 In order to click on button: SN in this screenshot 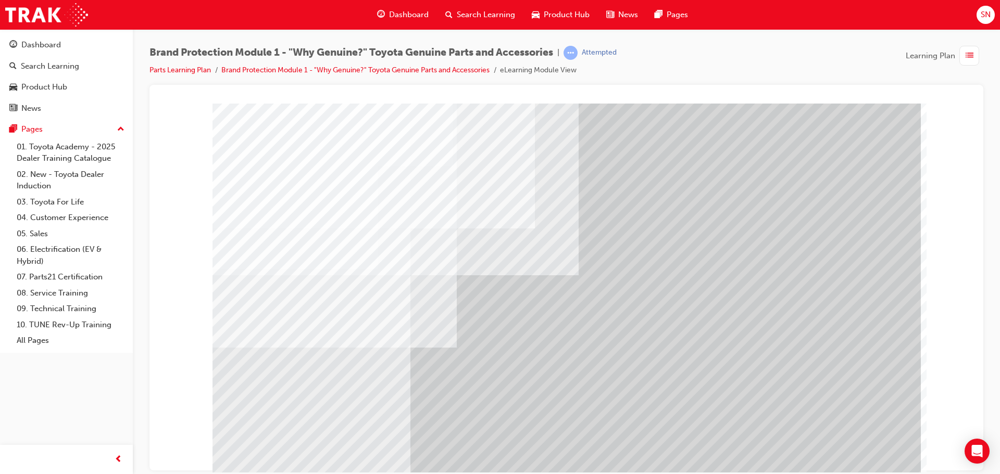, I will do `click(985, 15)`.